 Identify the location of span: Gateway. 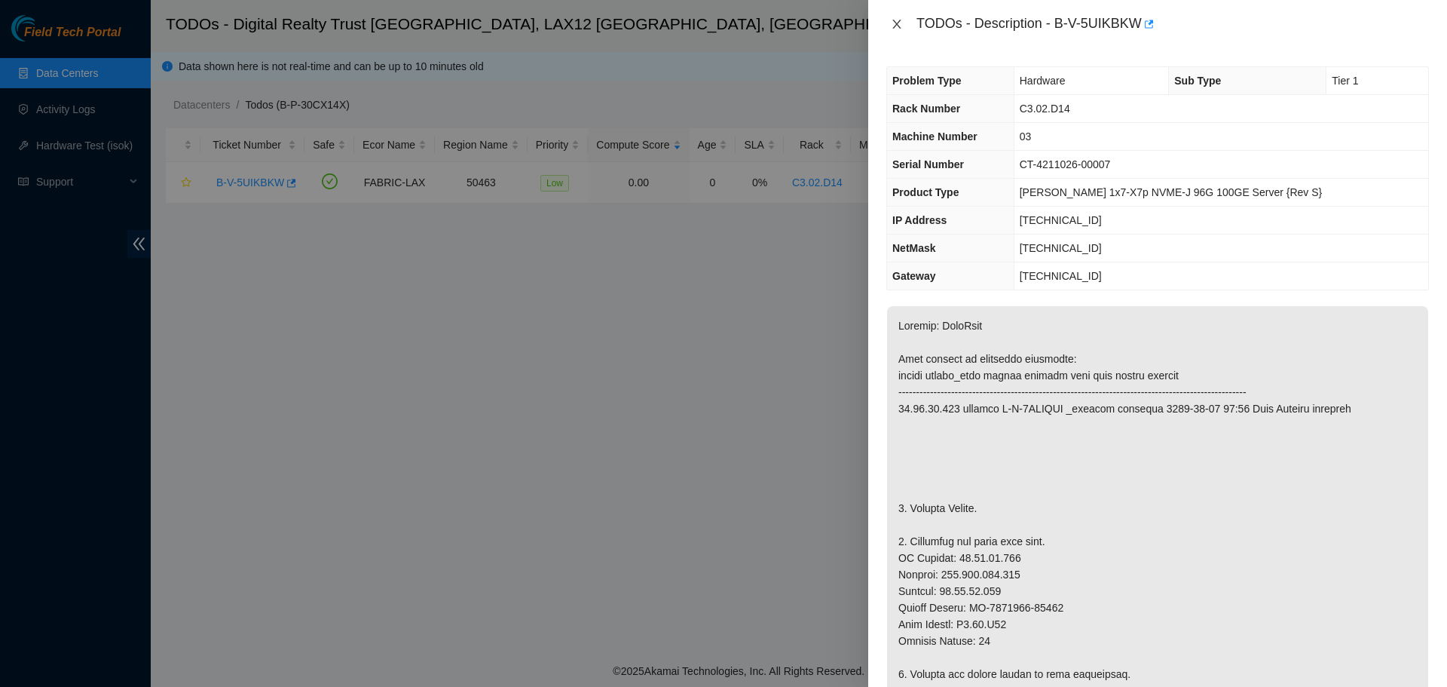
(914, 276).